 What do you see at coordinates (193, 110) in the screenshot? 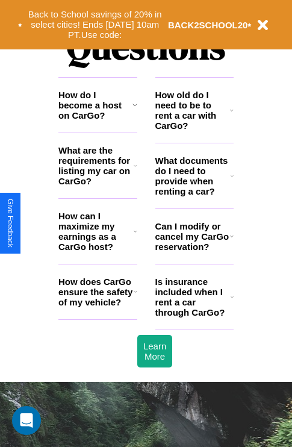
I see `h3: How old do I need to be to rent a car with CarGo?` at bounding box center [193, 110].